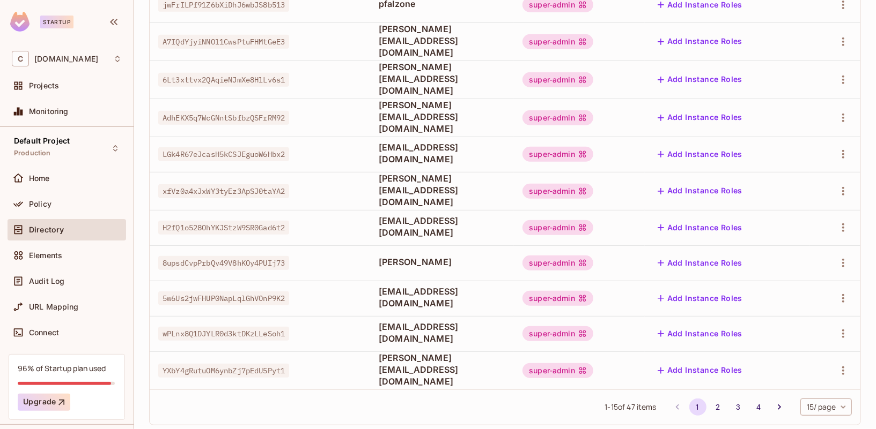  I want to click on span: xfVz0a4xJxWY3tyEz3ApSJ0taYA2, so click(224, 191).